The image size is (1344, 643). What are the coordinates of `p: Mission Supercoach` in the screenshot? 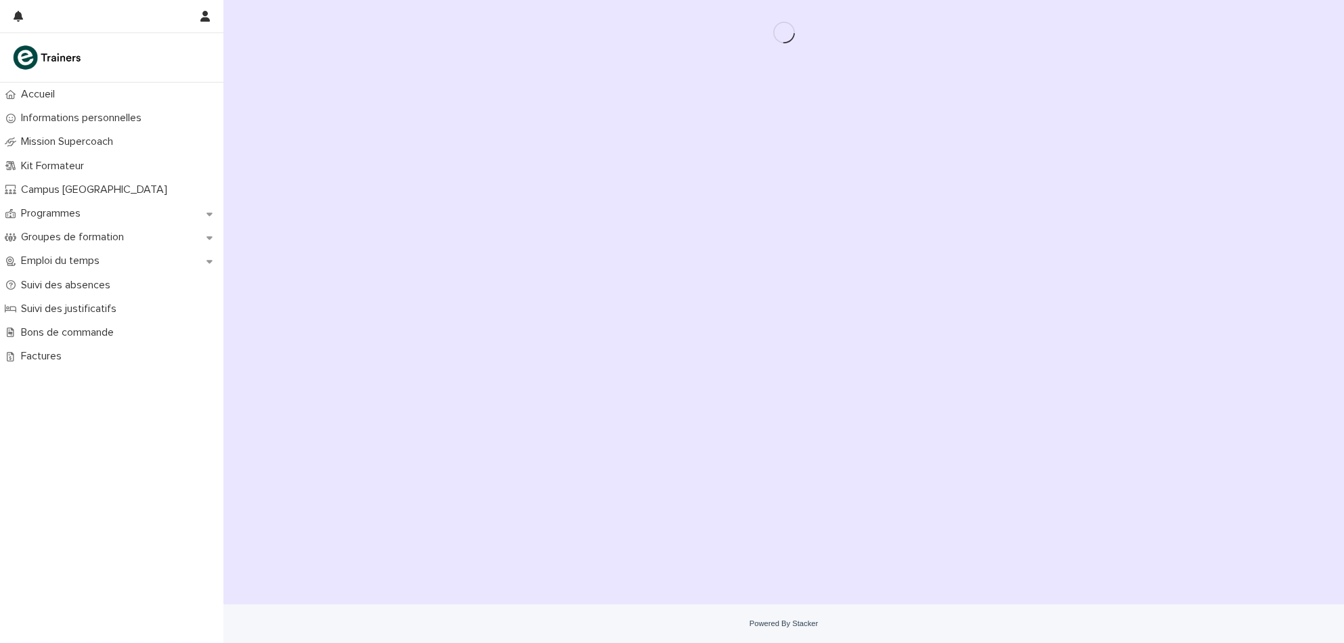 It's located at (70, 141).